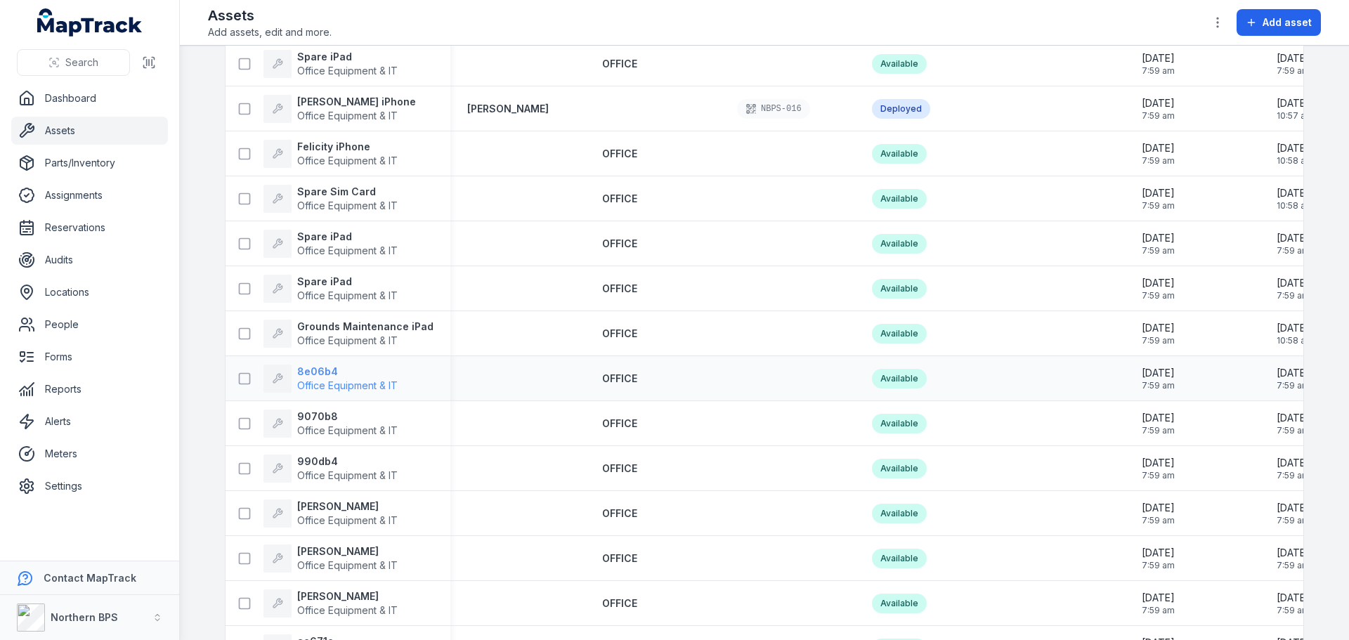 This screenshot has height=640, width=1349. What do you see at coordinates (84, 617) in the screenshot?
I see `strong: Northern BPS` at bounding box center [84, 617].